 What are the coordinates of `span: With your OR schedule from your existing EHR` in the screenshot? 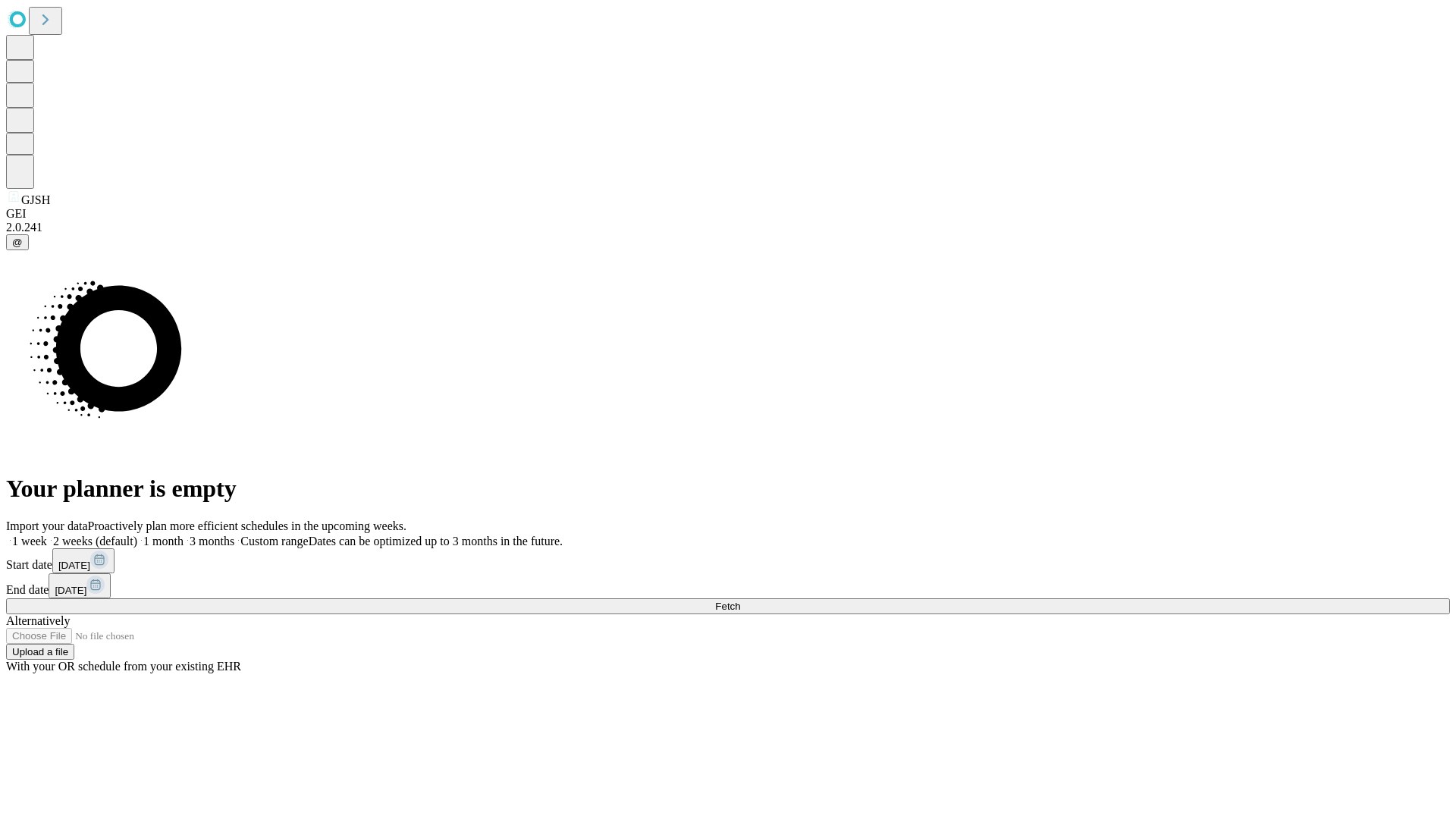 It's located at (123, 666).